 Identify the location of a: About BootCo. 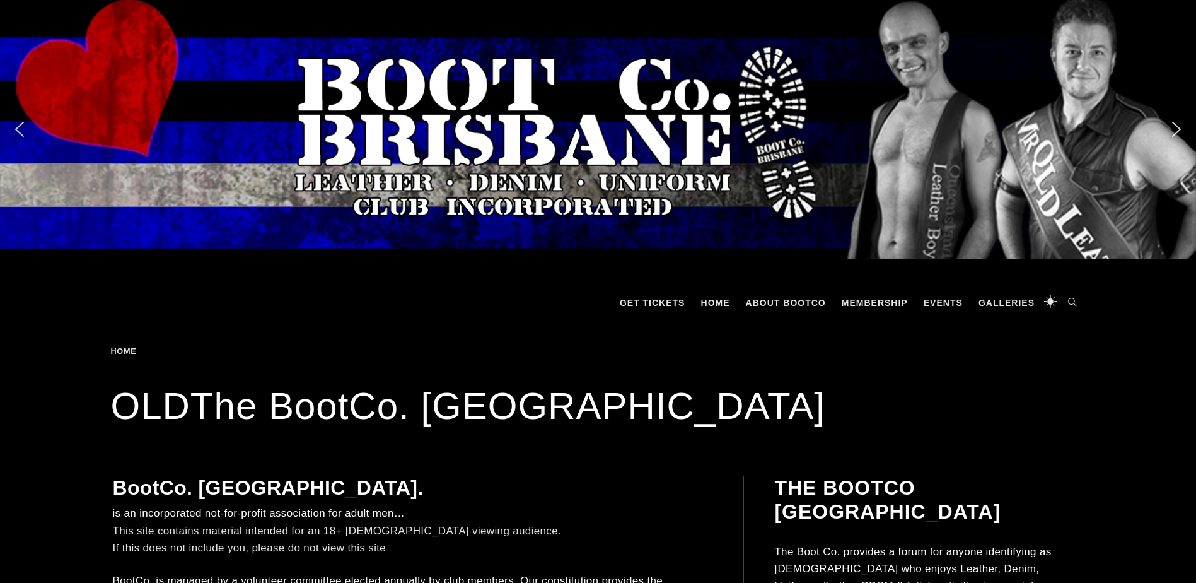
(786, 303).